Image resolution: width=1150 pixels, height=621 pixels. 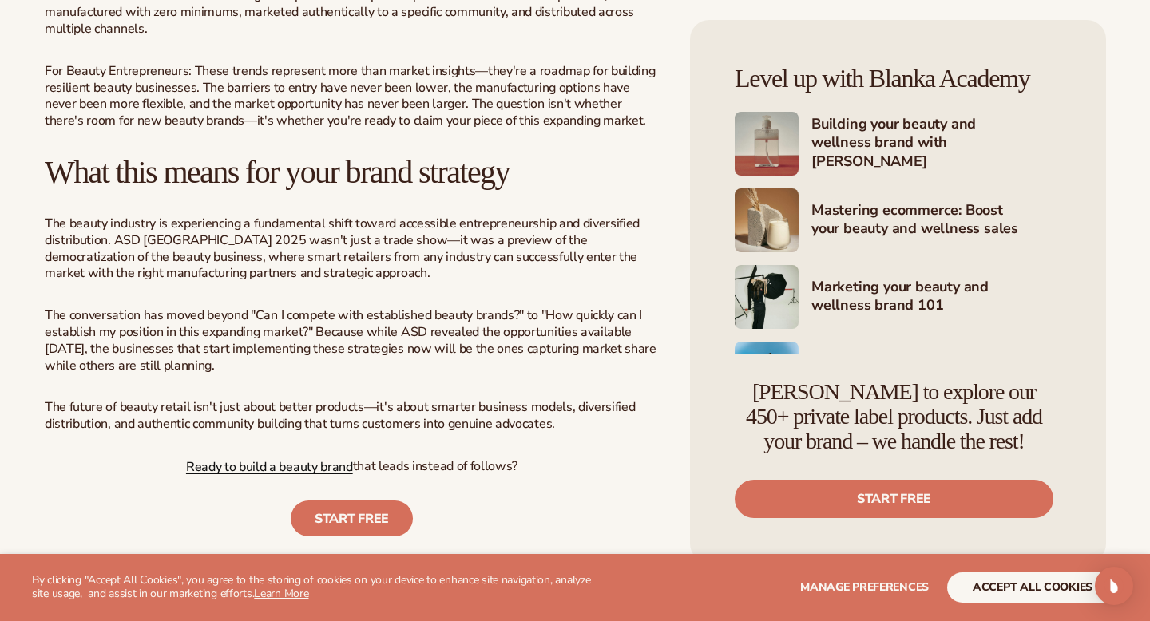 What do you see at coordinates (339, 415) in the screenshot?
I see `span: The future of beauty retail isn't just about better products—it's about smarter business models, ...` at bounding box center [339, 415].